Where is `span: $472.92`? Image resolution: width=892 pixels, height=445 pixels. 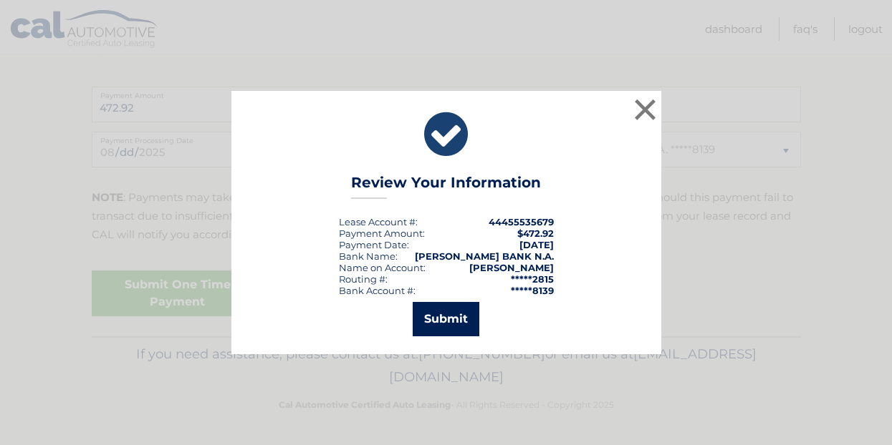
span: $472.92 is located at coordinates (535, 233).